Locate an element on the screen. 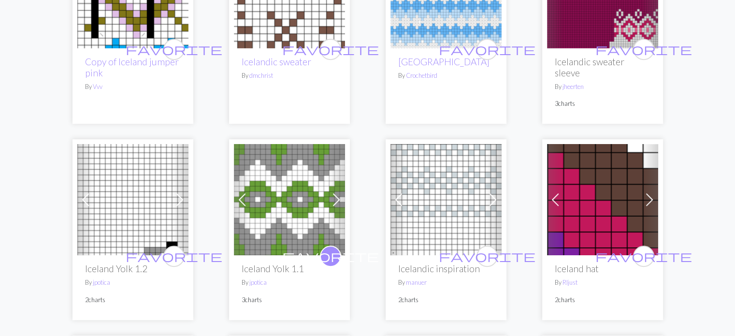  a: jheerten is located at coordinates (573, 86).